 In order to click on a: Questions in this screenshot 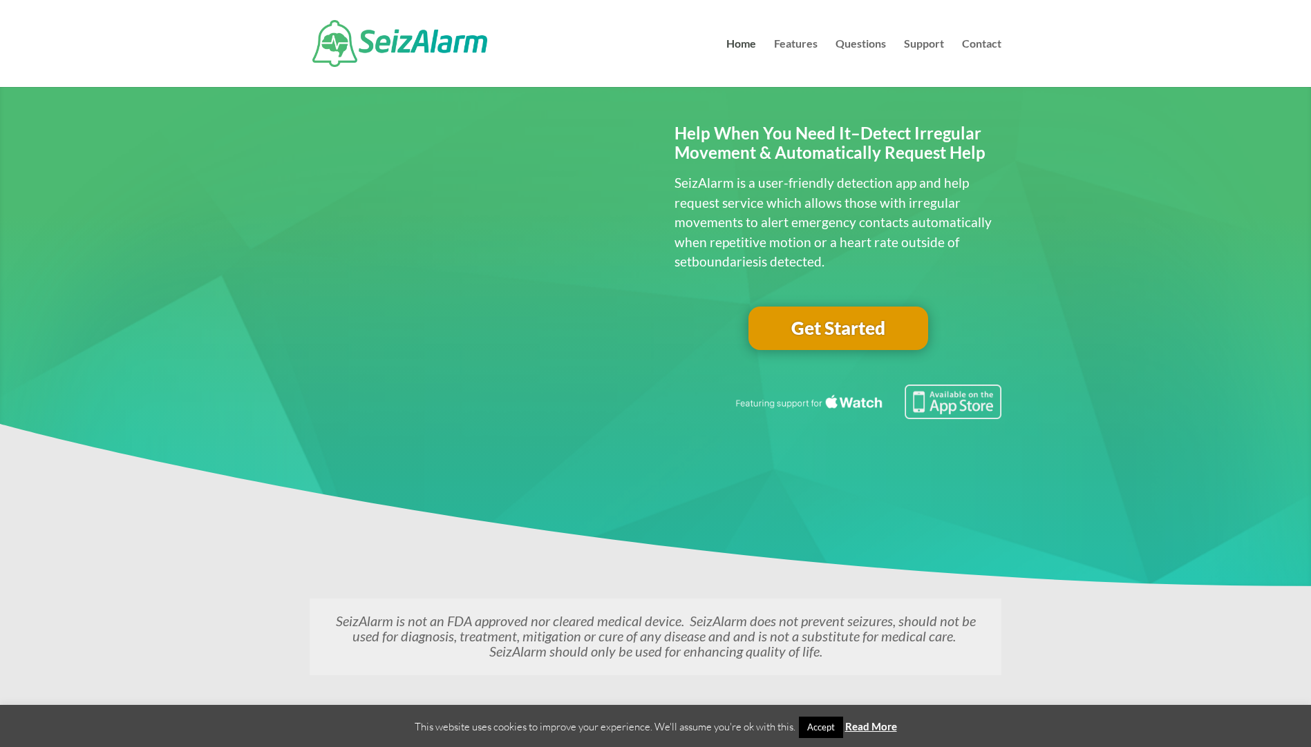, I will do `click(860, 63)`.